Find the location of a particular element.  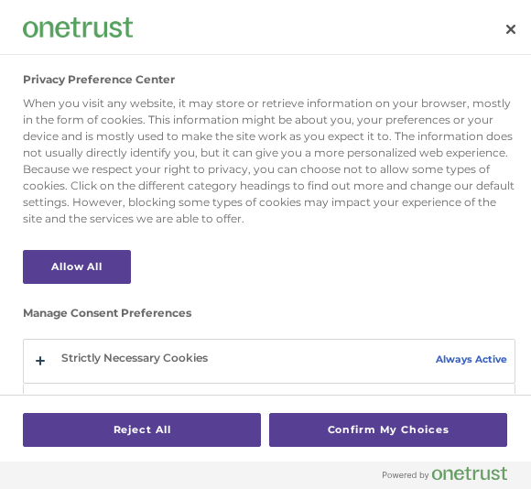

button: Confirm My Choices is located at coordinates (389, 430).